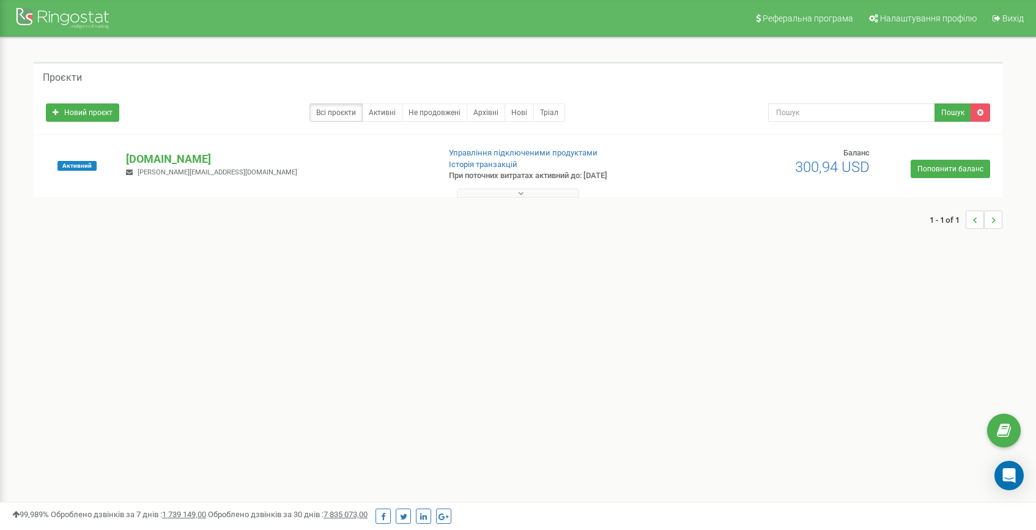 The width and height of the screenshot is (1036, 530). What do you see at coordinates (519, 113) in the screenshot?
I see `a: Нові` at bounding box center [519, 113].